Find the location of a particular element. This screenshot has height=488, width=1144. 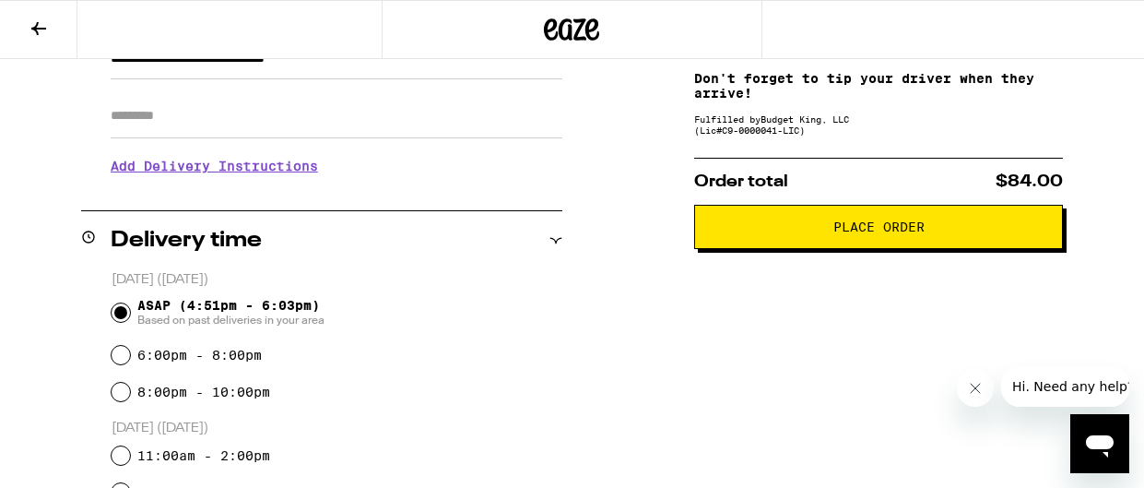

label: 11:00am - 2:00pm is located at coordinates (204, 455).